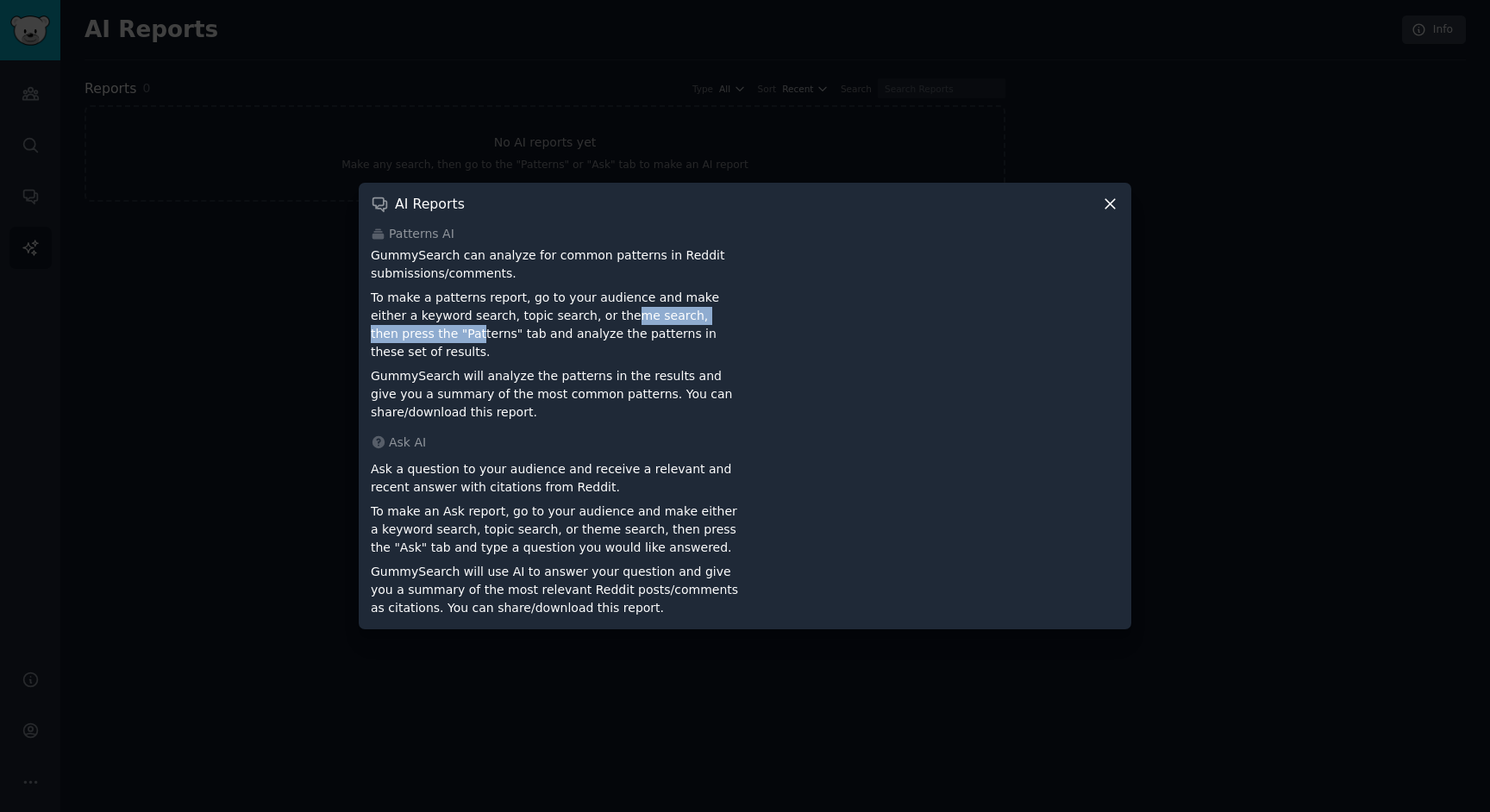 The image size is (1490, 812). I want to click on h3: AI Reports, so click(430, 204).